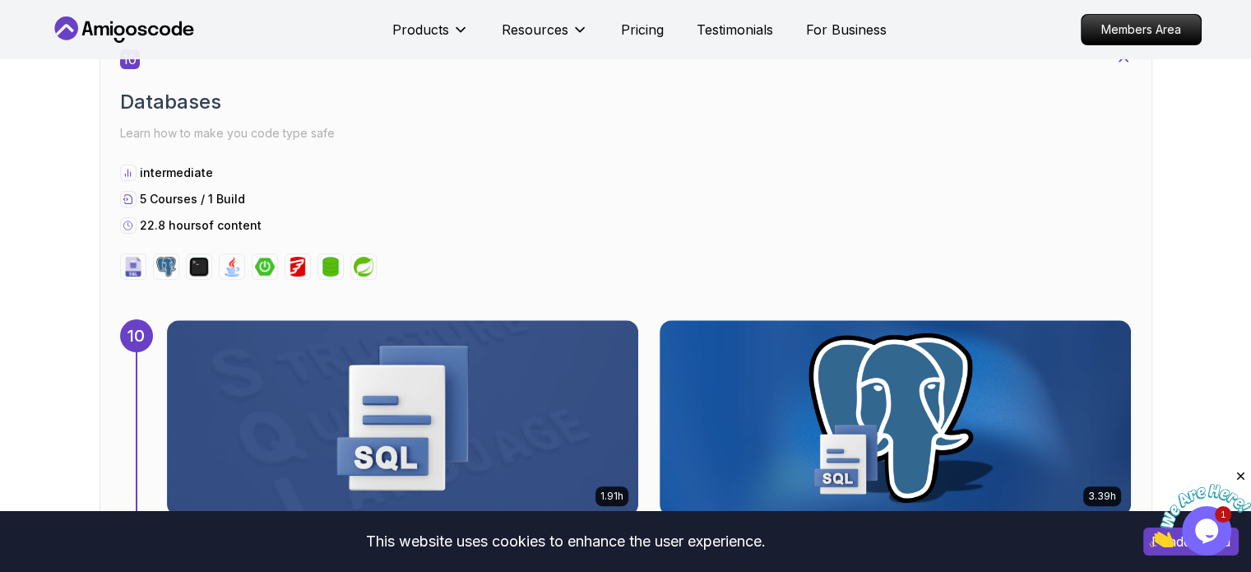 This screenshot has height=572, width=1251. Describe the element at coordinates (1141, 30) in the screenshot. I see `p: Members Area` at that location.